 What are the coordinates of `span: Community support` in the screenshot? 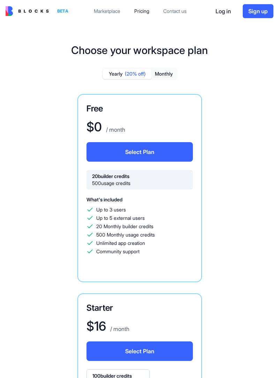 It's located at (118, 251).